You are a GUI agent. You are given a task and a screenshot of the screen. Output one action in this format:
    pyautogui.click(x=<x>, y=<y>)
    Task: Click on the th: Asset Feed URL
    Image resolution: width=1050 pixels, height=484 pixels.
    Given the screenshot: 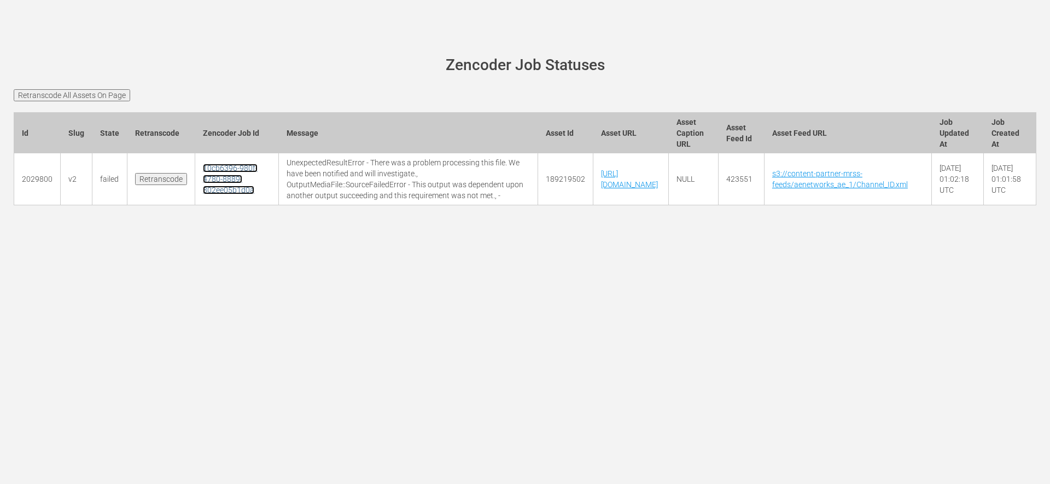 What is the action you would take?
    pyautogui.click(x=848, y=132)
    